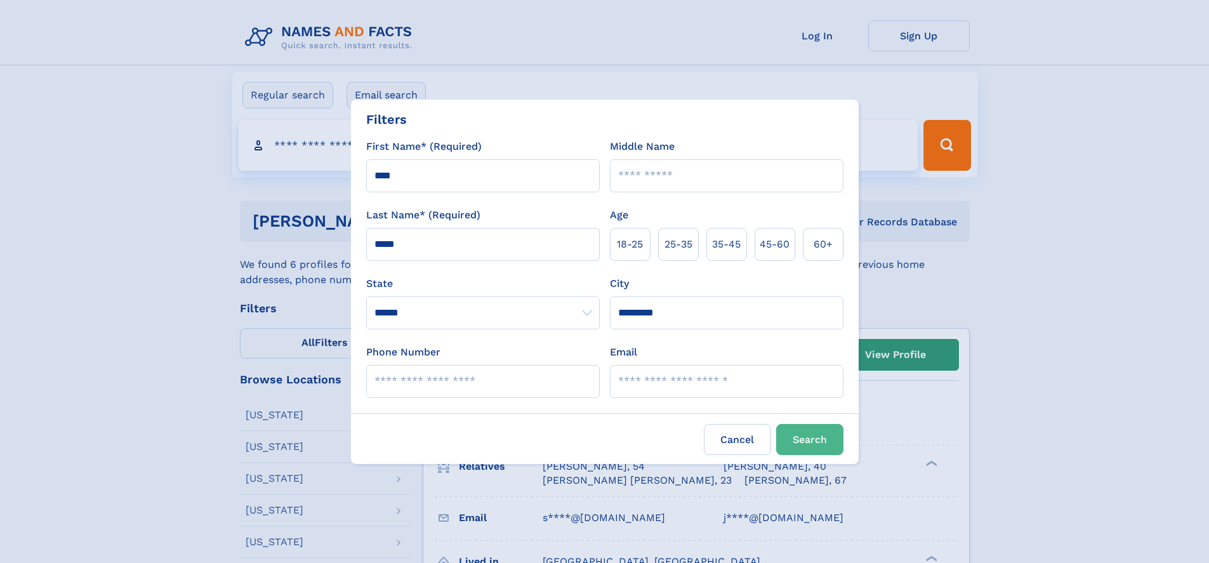  I want to click on span: 60+, so click(823, 244).